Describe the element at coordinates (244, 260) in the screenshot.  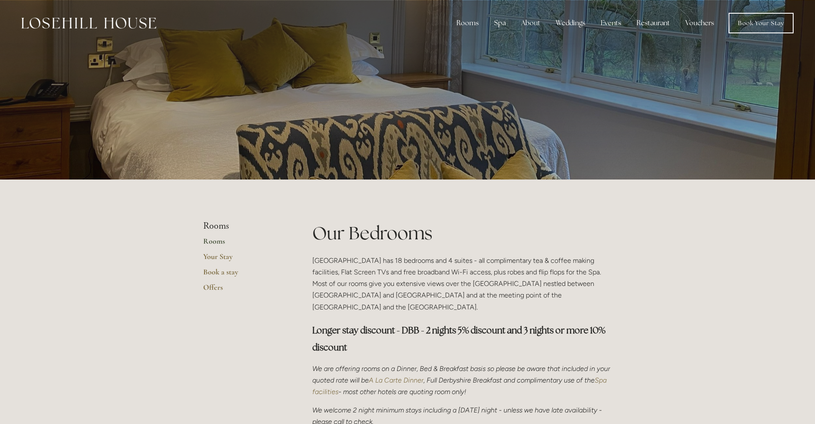
I see `a: Your Stay` at that location.